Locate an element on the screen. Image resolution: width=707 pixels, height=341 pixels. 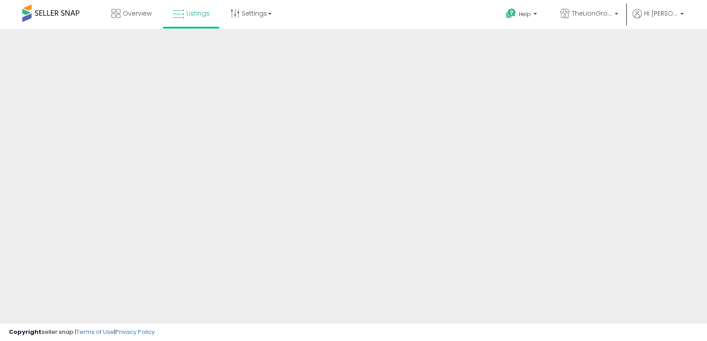
strong: Copyright is located at coordinates (25, 332).